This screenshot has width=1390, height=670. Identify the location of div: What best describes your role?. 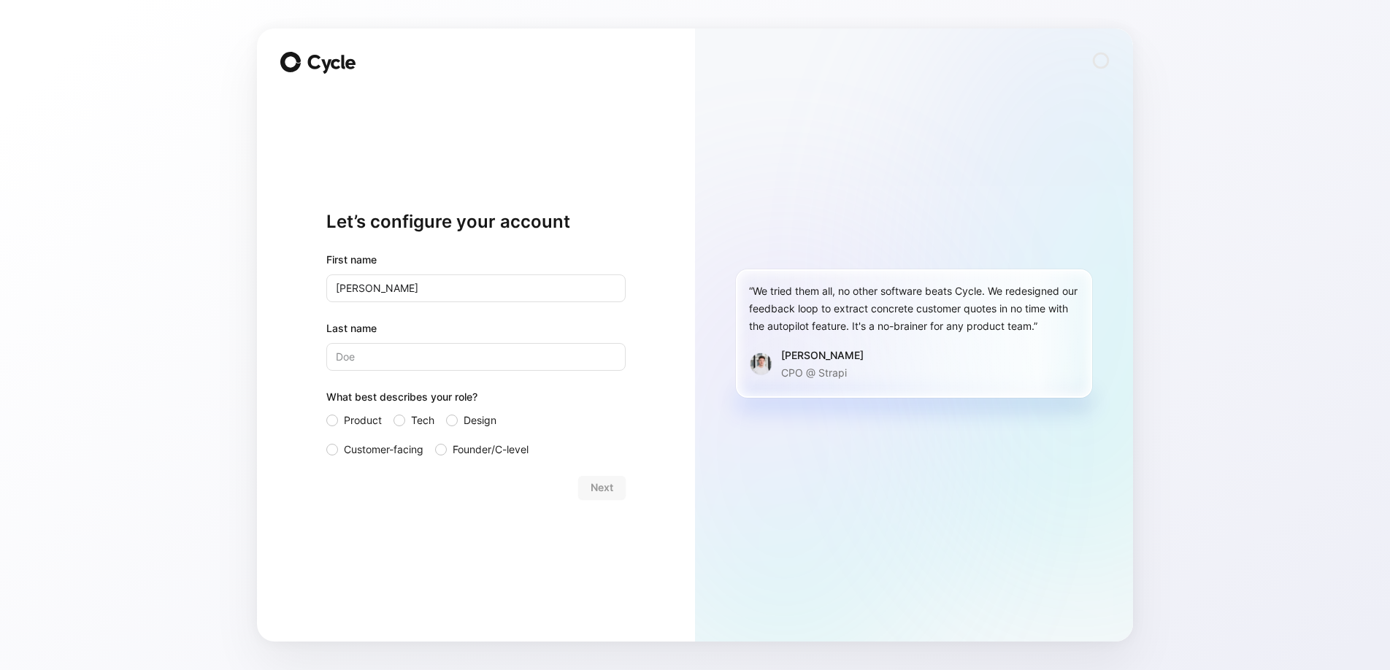
(476, 400).